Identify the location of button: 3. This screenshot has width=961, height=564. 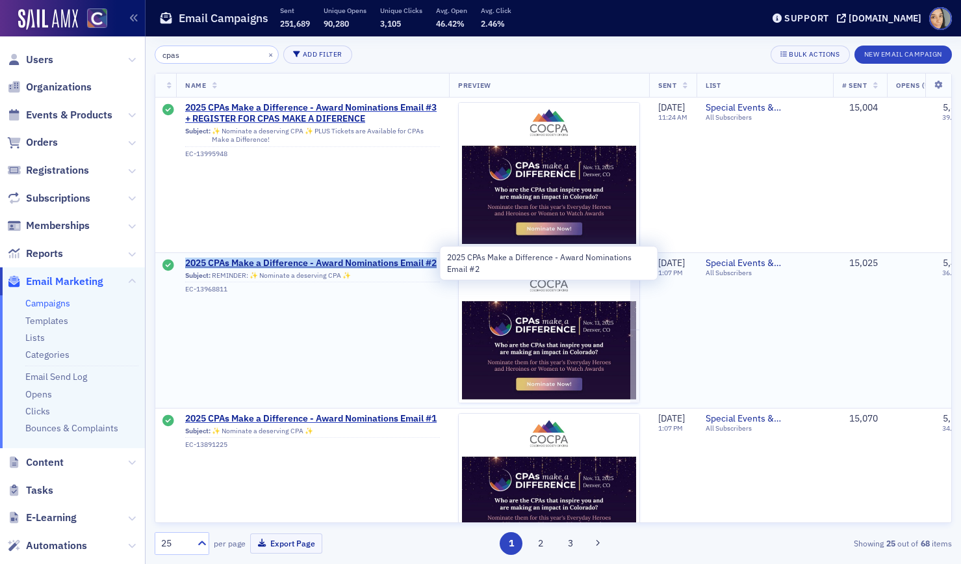
(570, 543).